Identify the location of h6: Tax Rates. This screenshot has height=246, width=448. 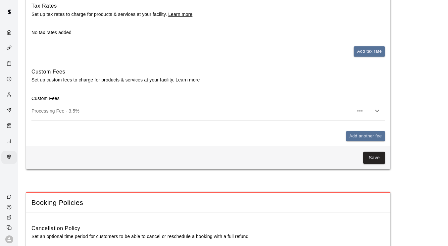
(44, 6).